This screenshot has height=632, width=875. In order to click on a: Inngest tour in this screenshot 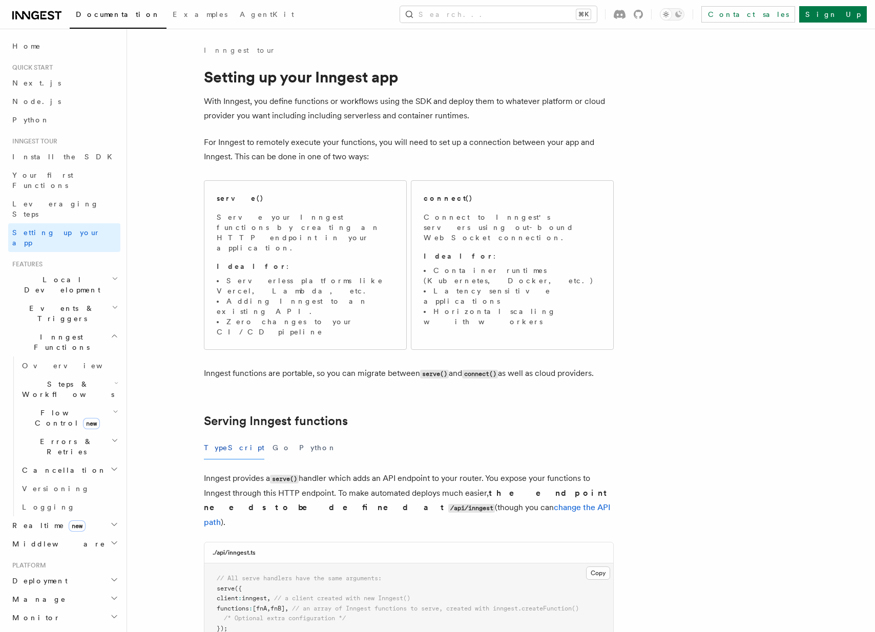, I will do `click(240, 50)`.